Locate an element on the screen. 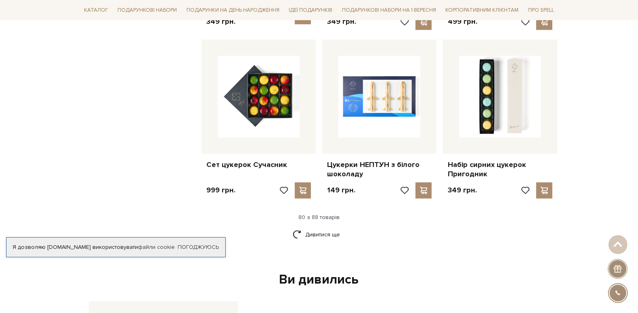 The width and height of the screenshot is (638, 313). p: 999 грн. is located at coordinates (221, 190).